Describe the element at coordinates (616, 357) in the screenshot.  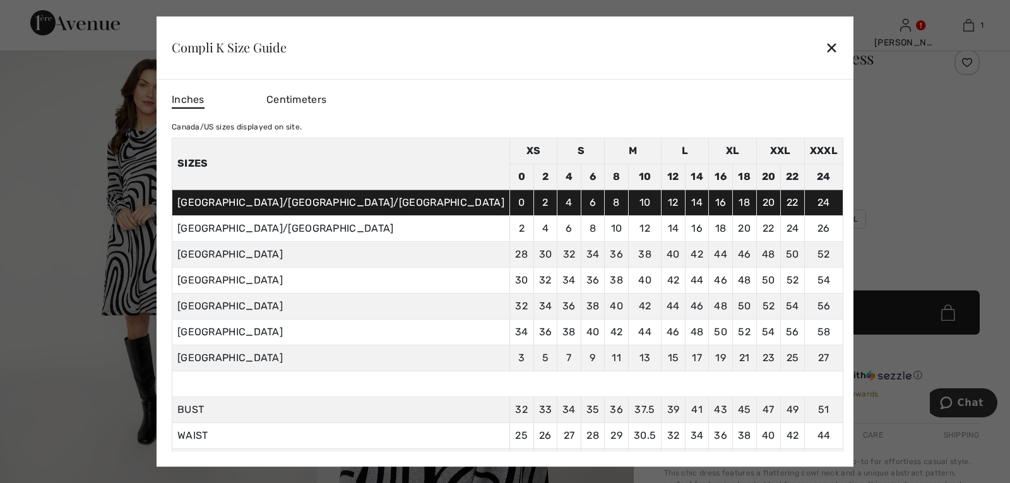
I see `td: 11` at that location.